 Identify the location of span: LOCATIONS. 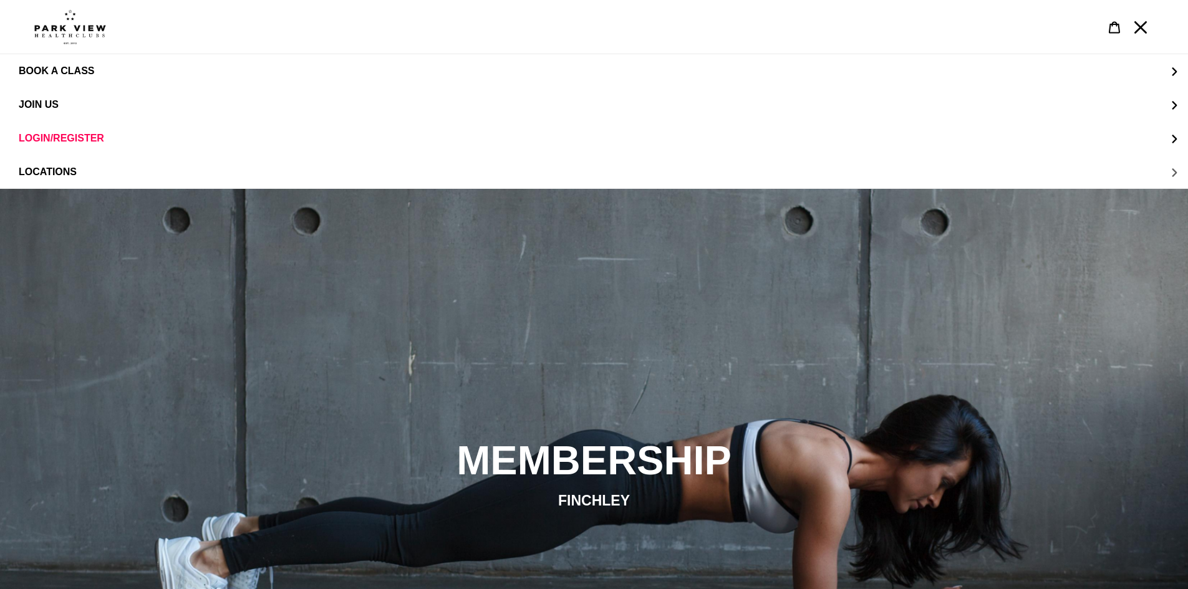
(47, 172).